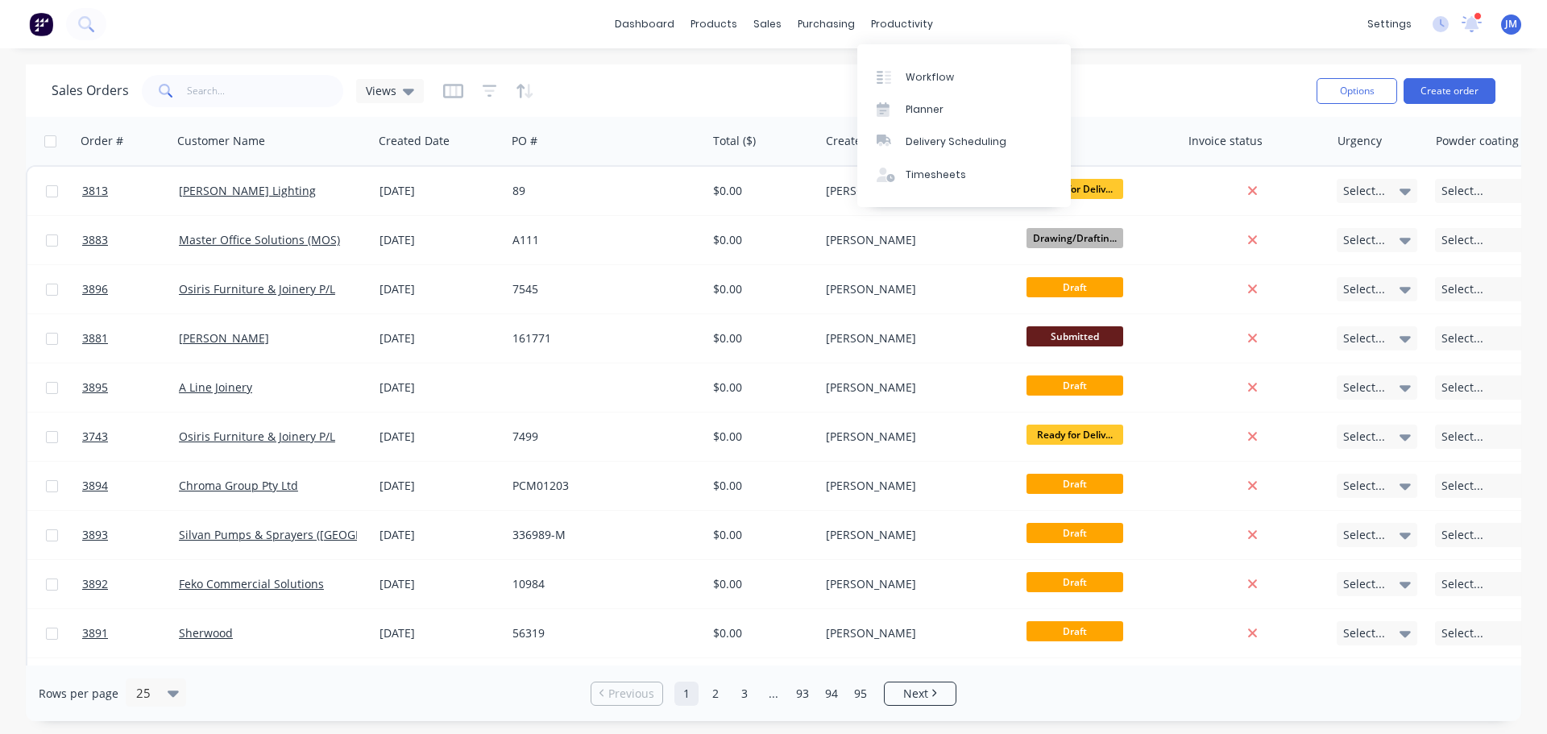 Image resolution: width=1547 pixels, height=734 pixels. I want to click on a: 3881, so click(130, 338).